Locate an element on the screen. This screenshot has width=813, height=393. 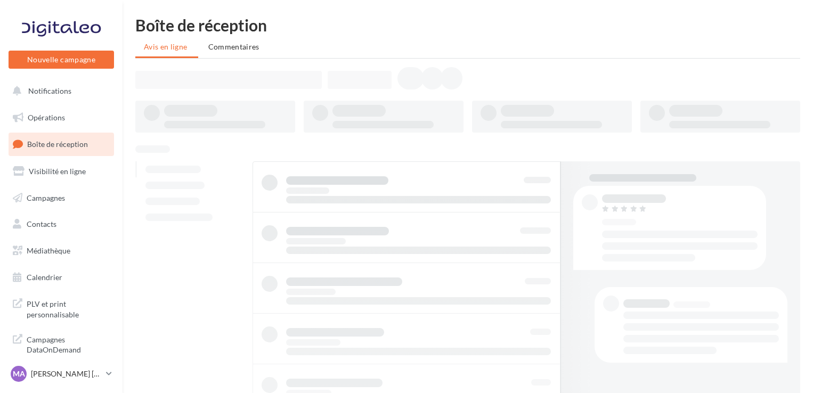
a: Campagnes DataOnDemand is located at coordinates (61, 343).